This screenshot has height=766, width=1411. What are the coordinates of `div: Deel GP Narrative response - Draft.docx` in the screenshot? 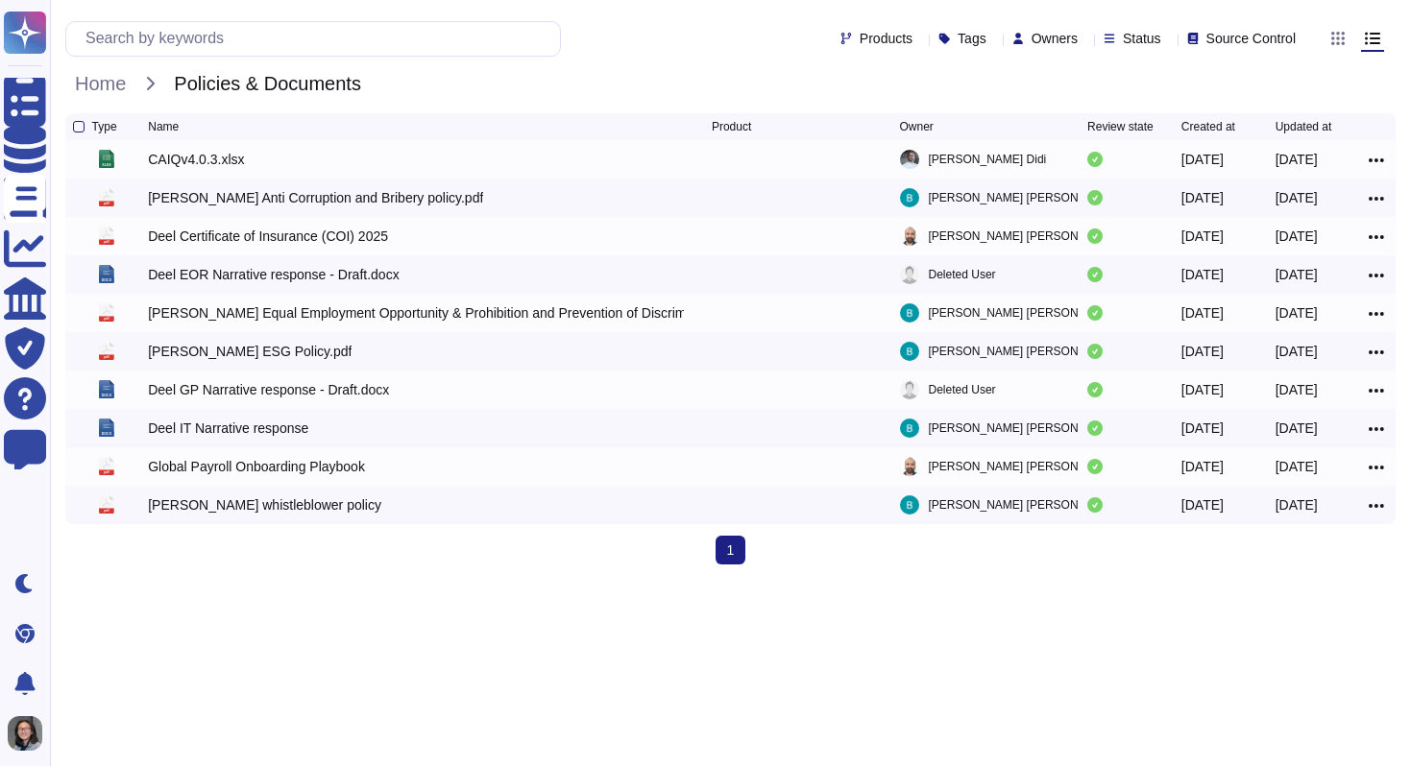 It's located at (268, 390).